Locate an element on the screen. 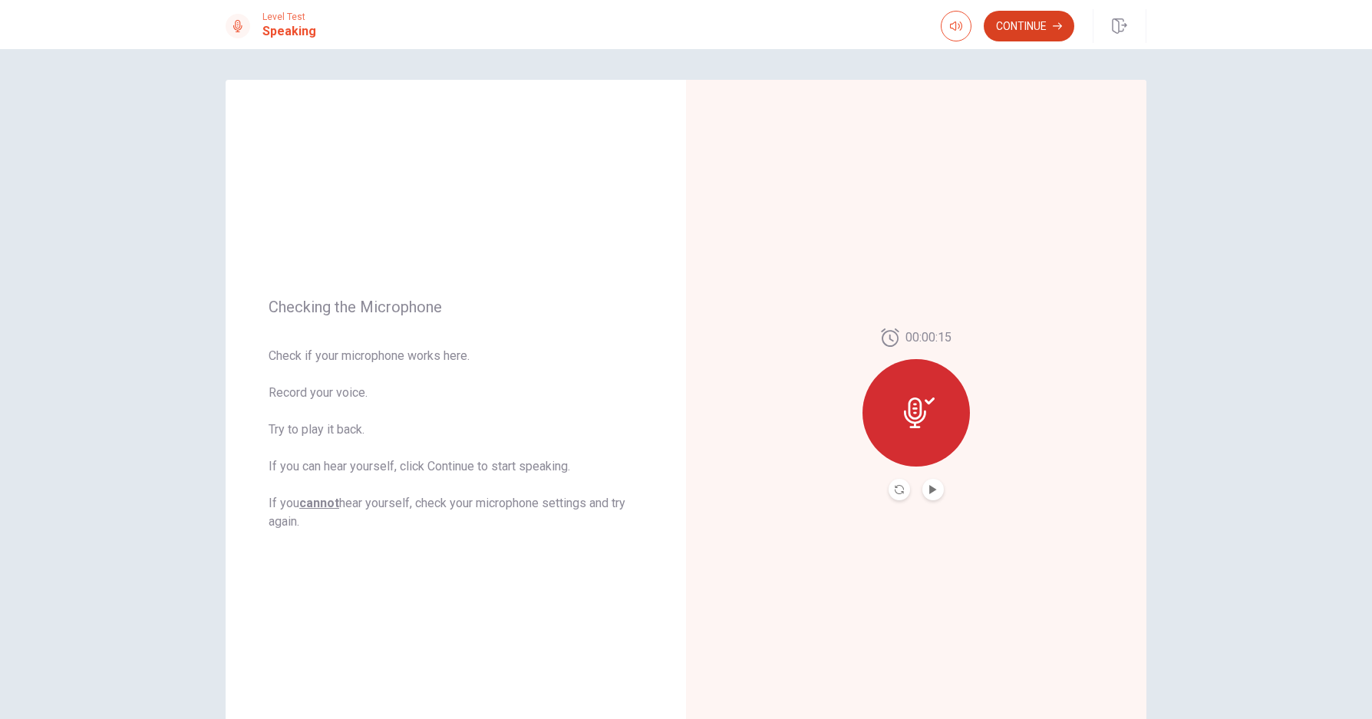 This screenshot has height=719, width=1372. button: Record Again is located at coordinates (899, 489).